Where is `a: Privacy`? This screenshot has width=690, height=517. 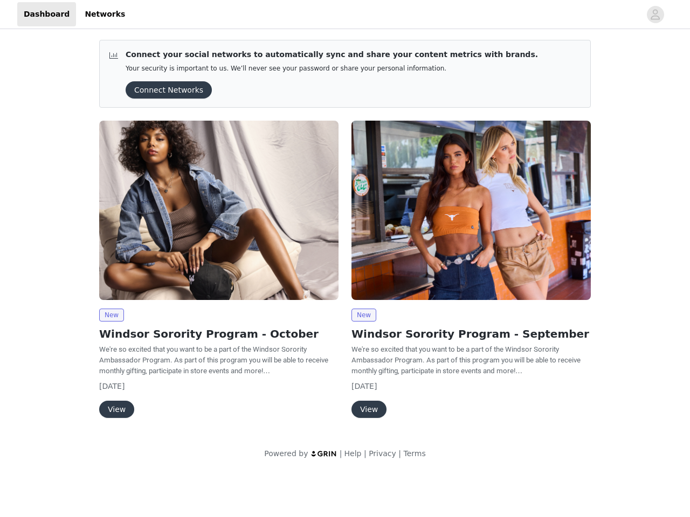 a: Privacy is located at coordinates (382, 454).